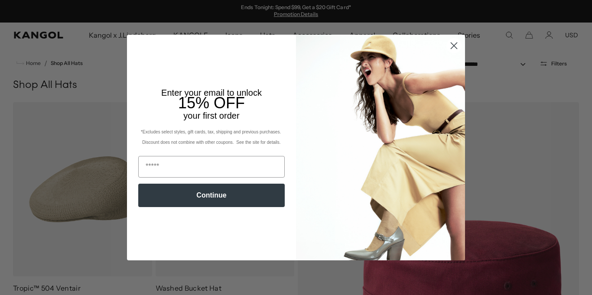 This screenshot has height=295, width=592. Describe the element at coordinates (380, 147) in the screenshot. I see `img: 93be19ad-e773-4382-80b9-c9d740c9197f.jpeg` at that location.